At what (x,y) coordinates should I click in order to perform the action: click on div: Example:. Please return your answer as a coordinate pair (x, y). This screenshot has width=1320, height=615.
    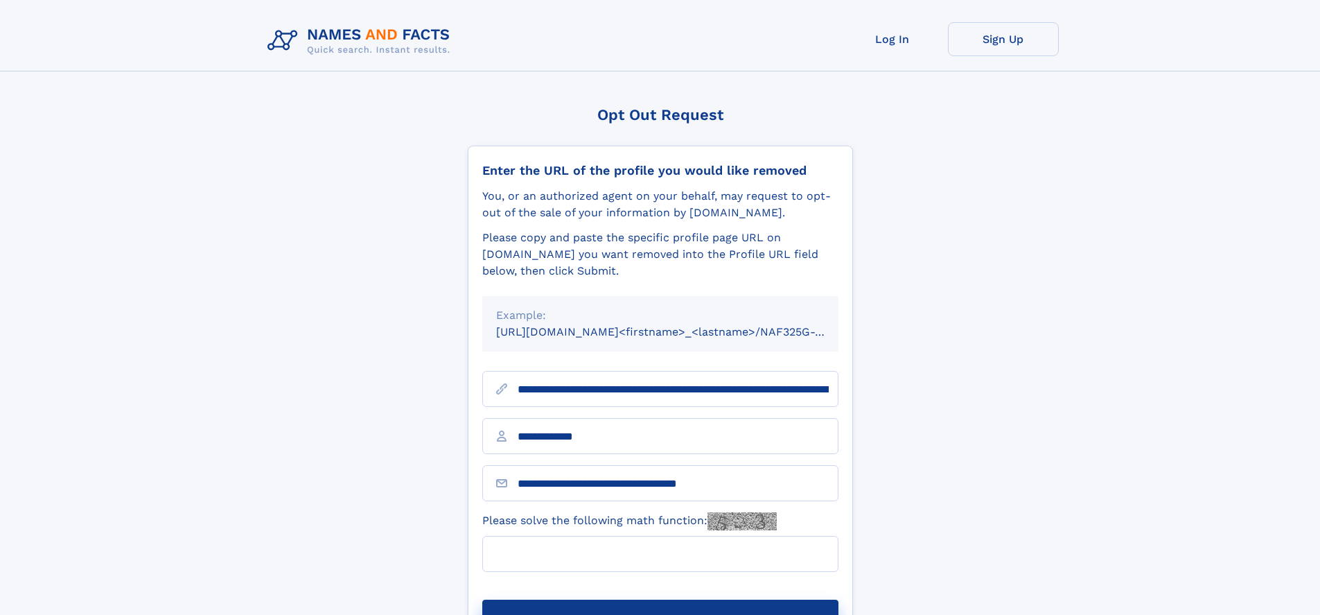
    Looking at the image, I should click on (660, 315).